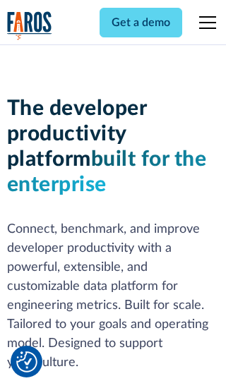  I want to click on img: Revisit consent button, so click(27, 362).